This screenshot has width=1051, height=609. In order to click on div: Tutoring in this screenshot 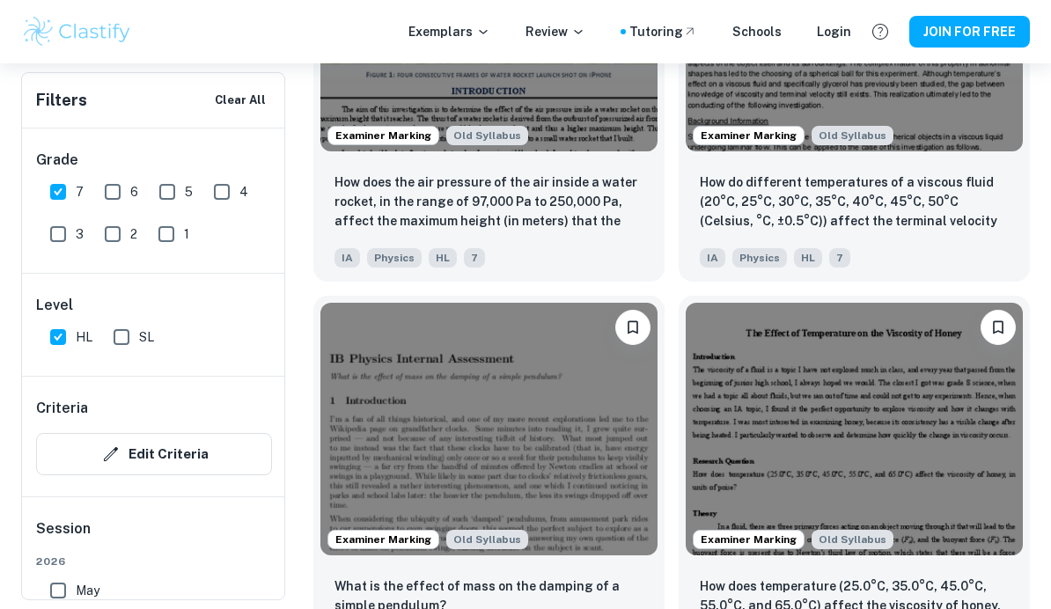, I will do `click(663, 32)`.